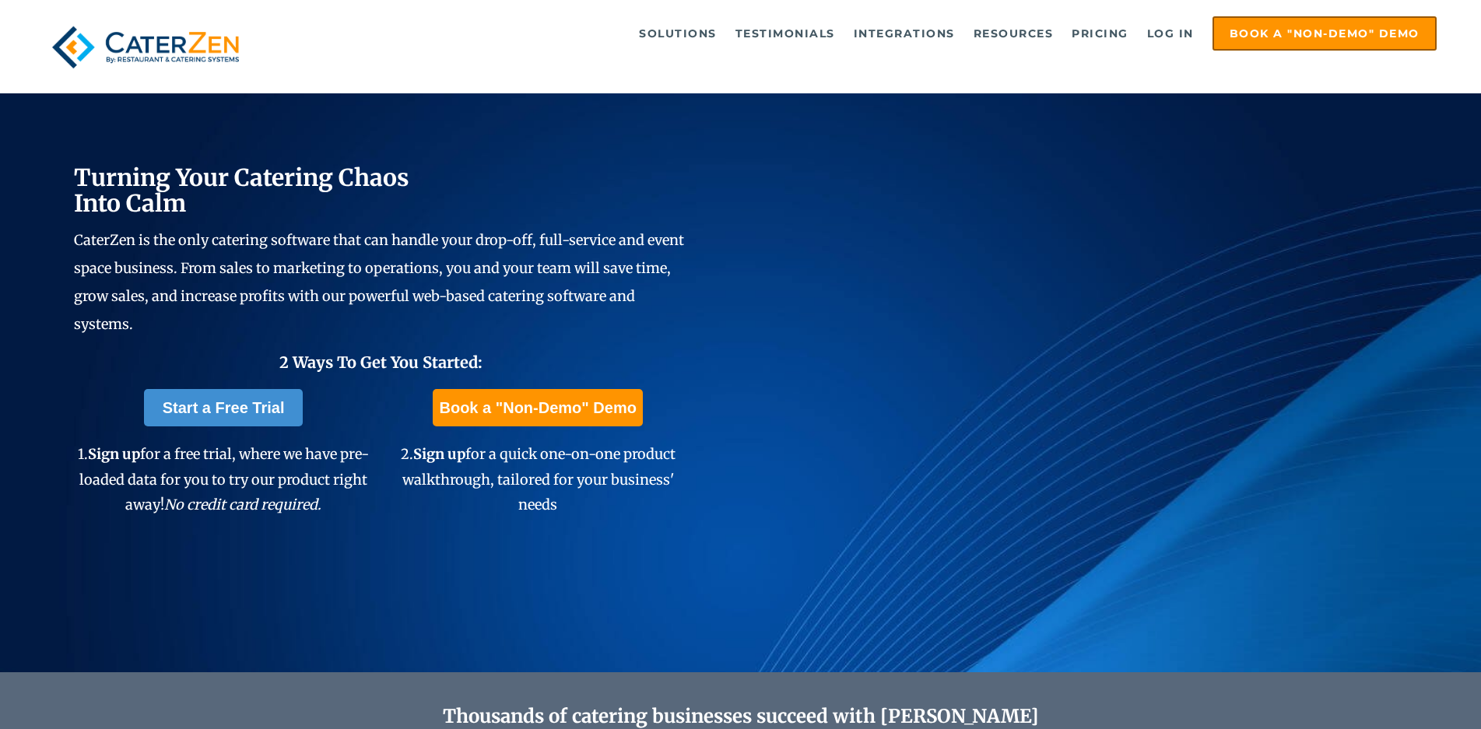 This screenshot has height=729, width=1481. Describe the element at coordinates (1013, 33) in the screenshot. I see `a: Resources` at that location.